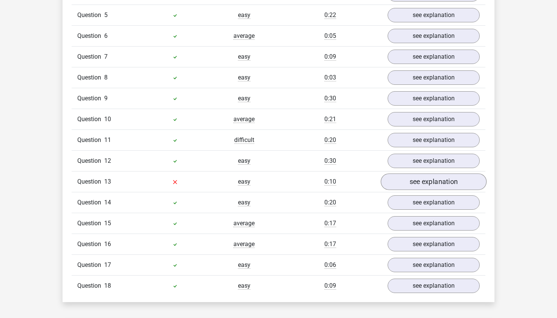  I want to click on span: 0:22, so click(330, 15).